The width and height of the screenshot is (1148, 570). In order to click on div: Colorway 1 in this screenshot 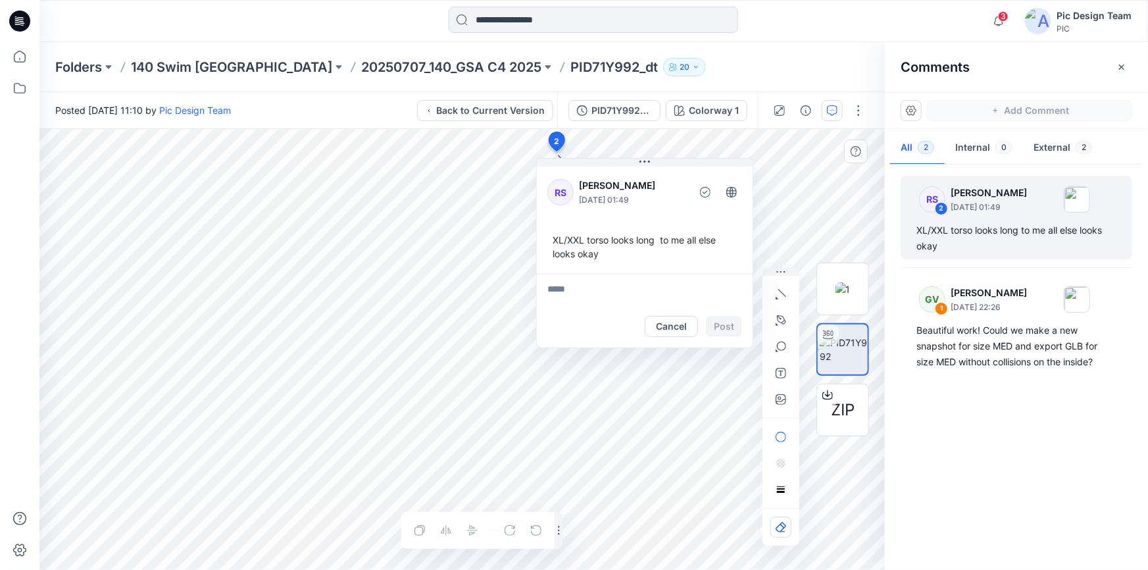, I will do `click(714, 111)`.